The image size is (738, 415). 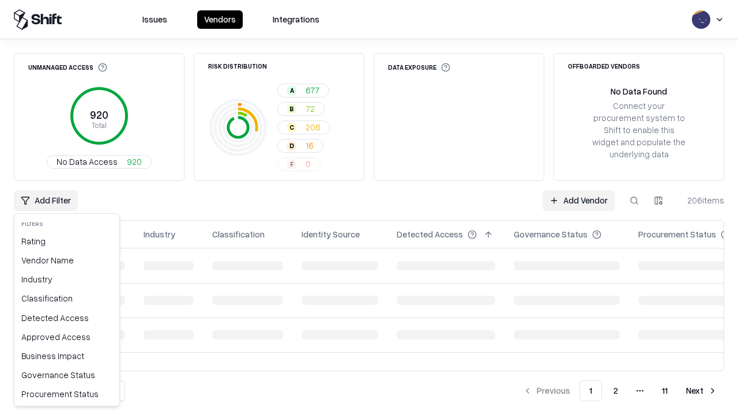 I want to click on div: Approved Access, so click(x=67, y=337).